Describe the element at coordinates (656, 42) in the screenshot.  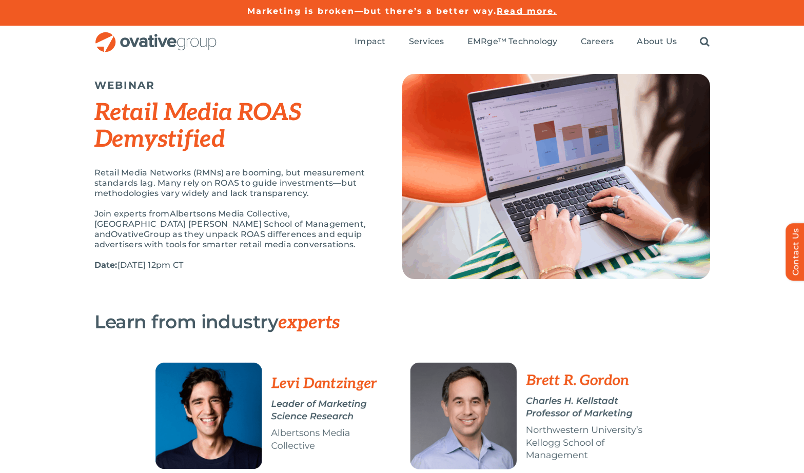
I see `span: About Us` at that location.